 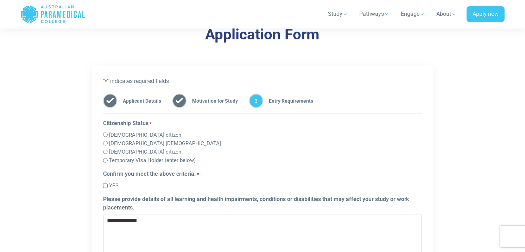 What do you see at coordinates (446, 14) in the screenshot?
I see `a: About` at bounding box center [446, 14].